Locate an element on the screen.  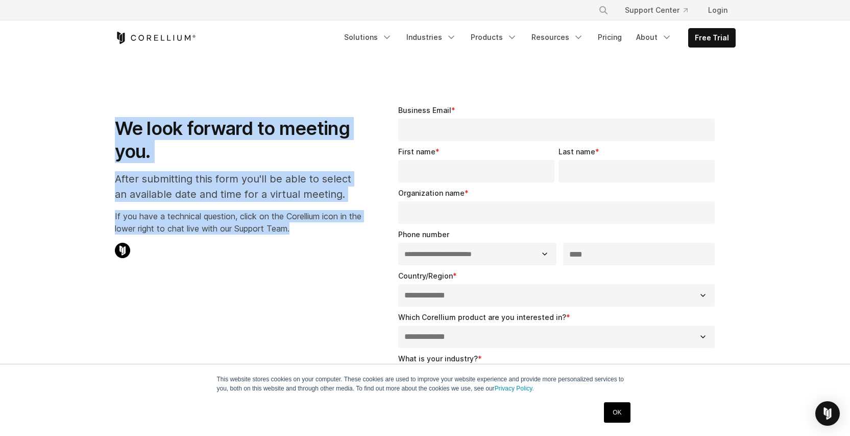
a: Industries is located at coordinates (431, 37).